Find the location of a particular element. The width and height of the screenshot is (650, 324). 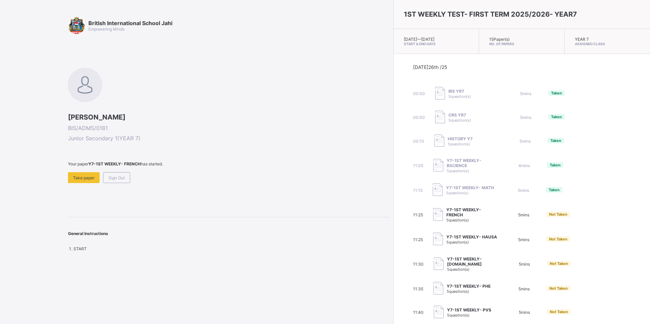

span: Y7-1ST WEEKLY- PVS is located at coordinates (469, 310).